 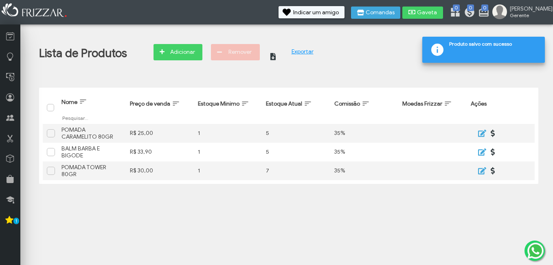 I want to click on div: POMADA TOWER 80GR, so click(x=91, y=171).